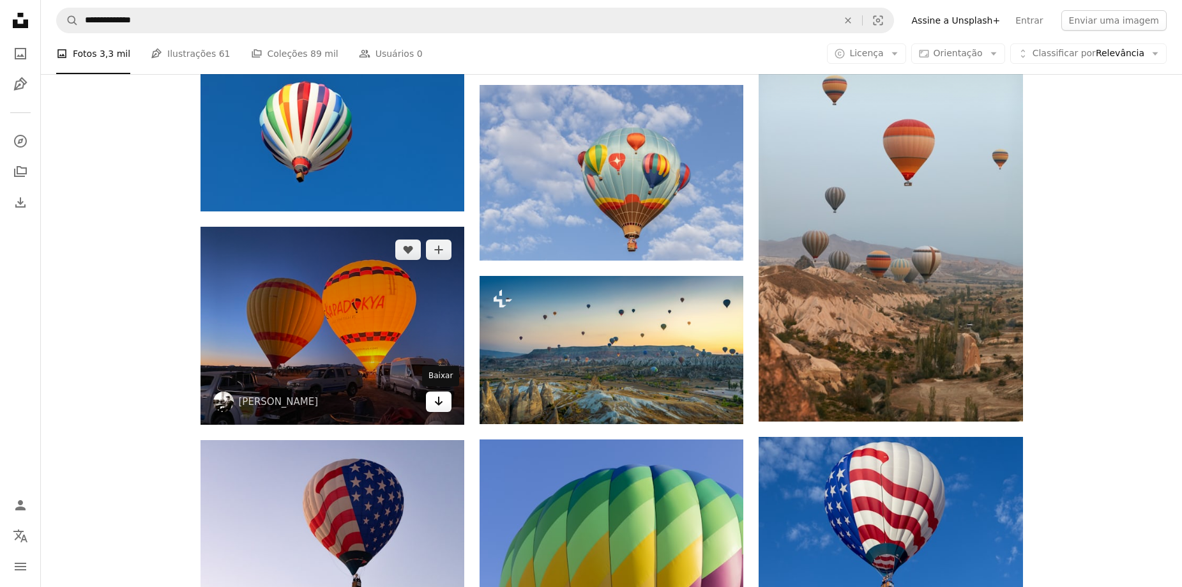 Image resolution: width=1182 pixels, height=587 pixels. I want to click on a: Histórico de downloads, so click(20, 202).